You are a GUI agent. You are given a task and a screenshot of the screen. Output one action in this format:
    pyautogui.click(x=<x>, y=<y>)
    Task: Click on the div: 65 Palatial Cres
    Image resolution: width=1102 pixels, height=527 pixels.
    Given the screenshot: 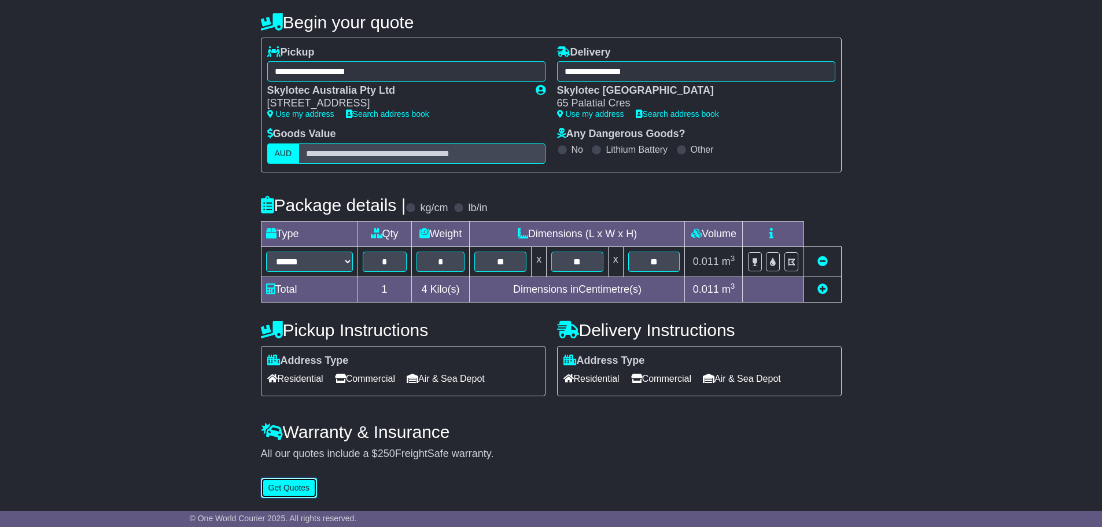 What is the action you would take?
    pyautogui.click(x=690, y=104)
    